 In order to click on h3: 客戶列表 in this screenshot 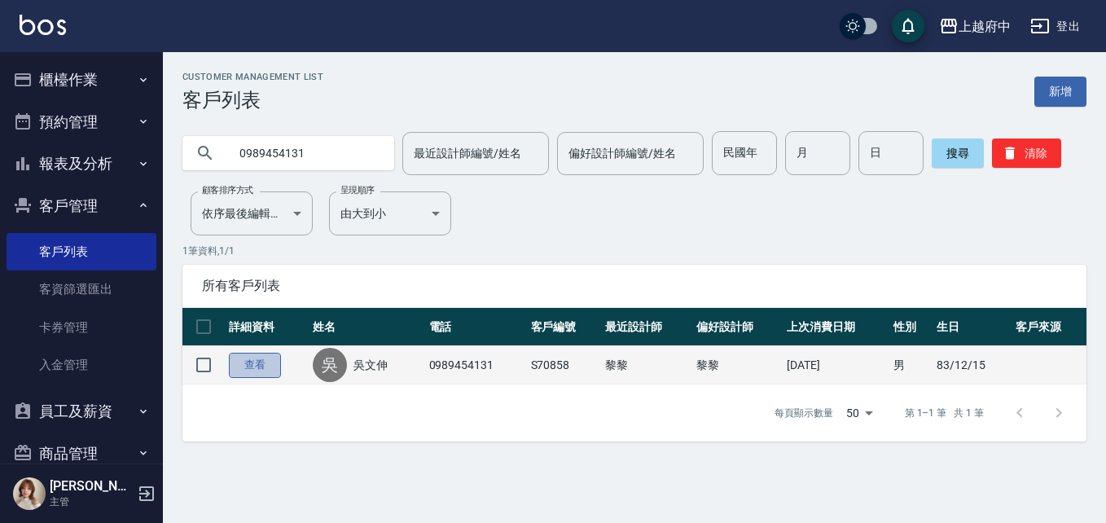, I will do `click(252, 100)`.